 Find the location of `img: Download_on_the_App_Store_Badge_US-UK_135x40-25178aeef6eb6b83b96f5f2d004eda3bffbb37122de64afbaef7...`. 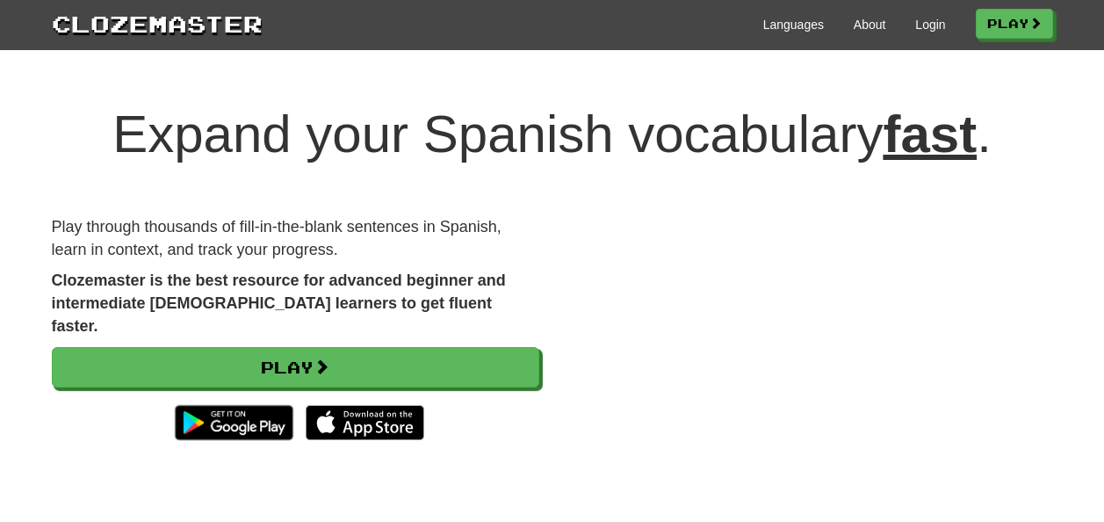

img: Download_on_the_App_Store_Badge_US-UK_135x40-25178aeef6eb6b83b96f5f2d004eda3bffbb37122de64afbaef7... is located at coordinates (365, 423).